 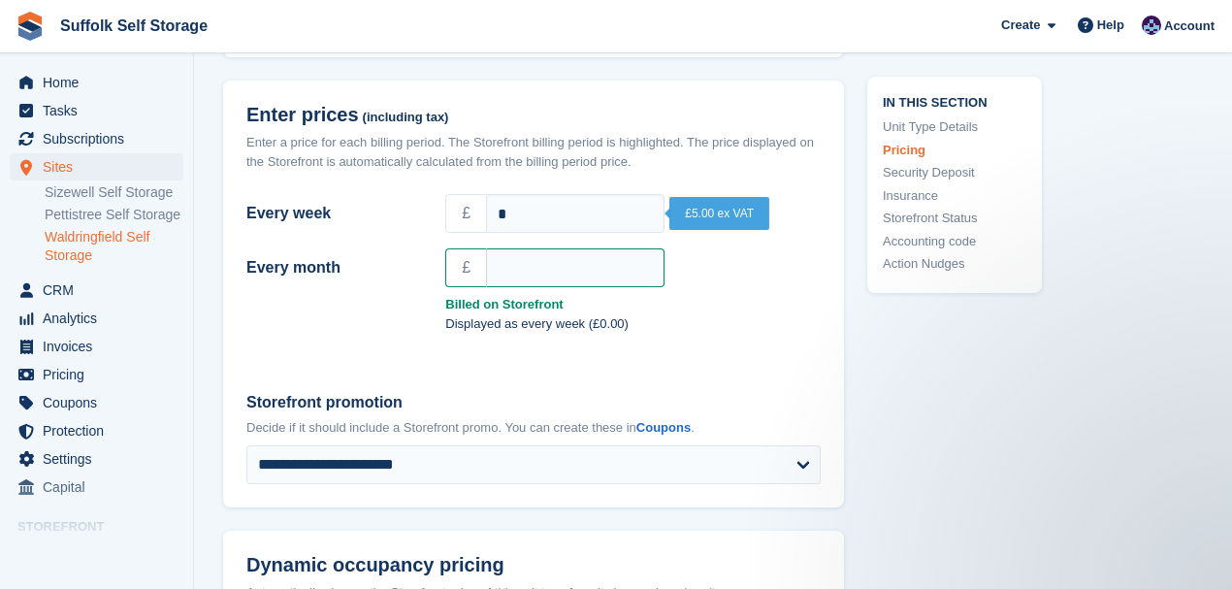 What do you see at coordinates (114, 214) in the screenshot?
I see `a: Pettistree Self Storage` at bounding box center [114, 214].